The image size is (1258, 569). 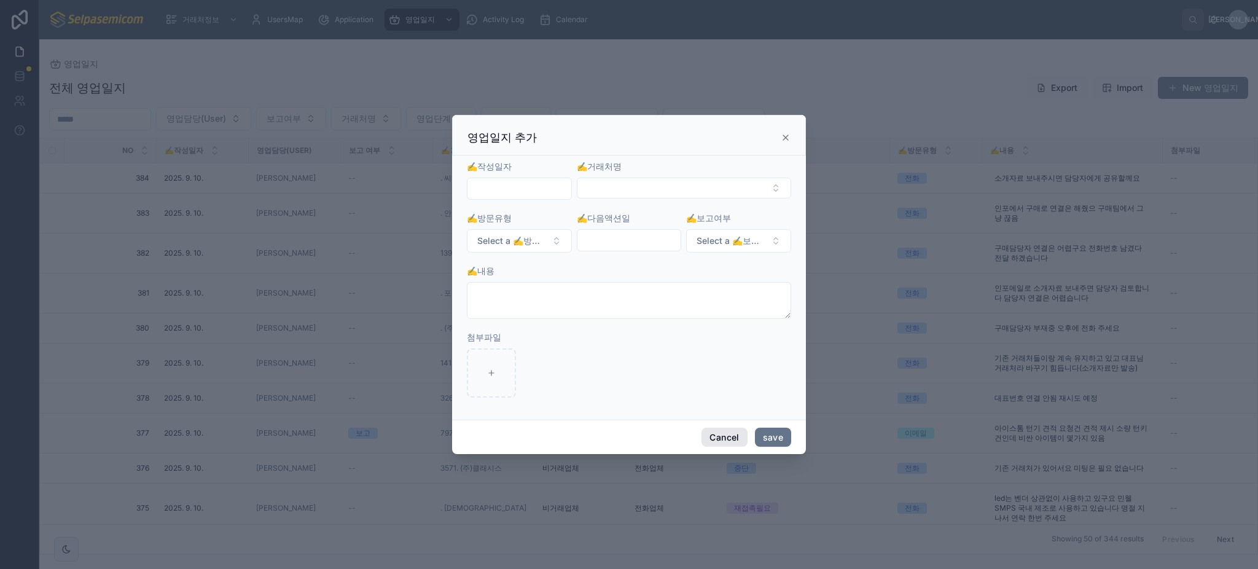 I want to click on span: ✍️다음액션일, so click(x=603, y=217).